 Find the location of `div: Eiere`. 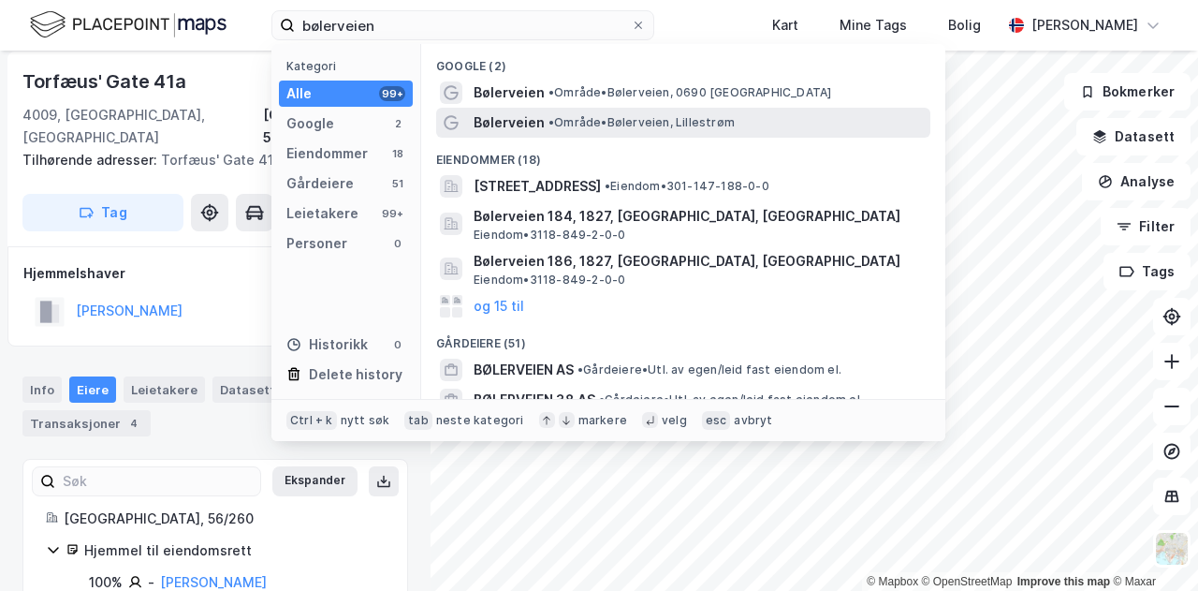

div: Eiere is located at coordinates (93, 389).